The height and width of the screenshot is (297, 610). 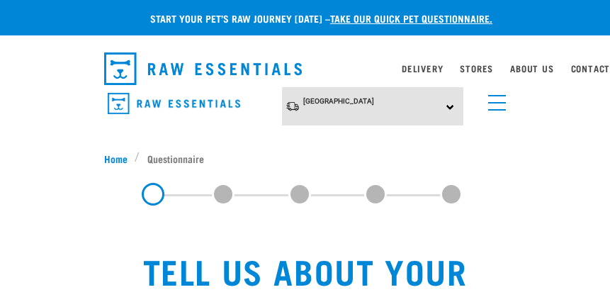 What do you see at coordinates (120, 158) in the screenshot?
I see `a: Home` at bounding box center [120, 158].